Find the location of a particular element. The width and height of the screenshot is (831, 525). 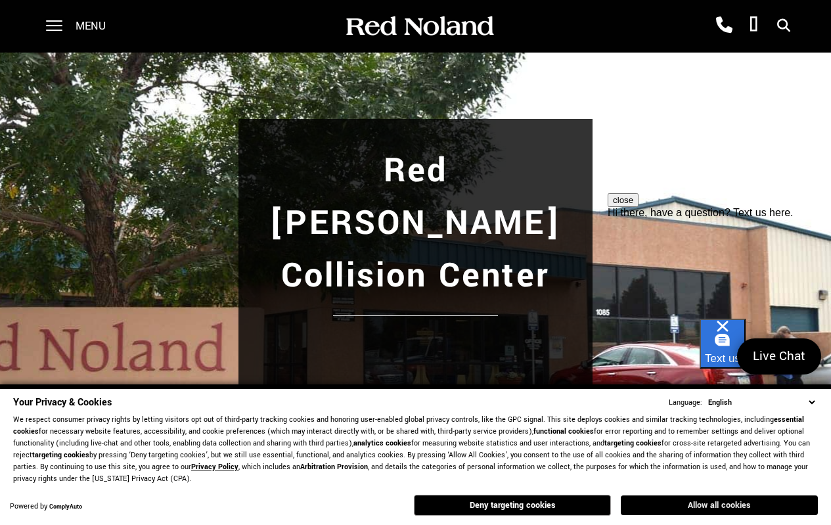

span: Text us is located at coordinates (23, 39).